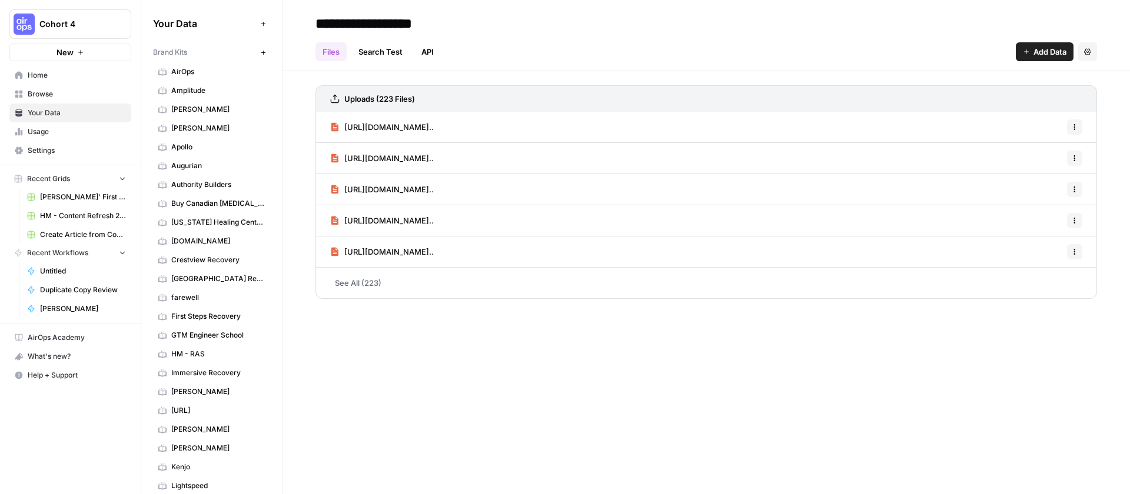  Describe the element at coordinates (218, 317) in the screenshot. I see `span: First Steps Recovery` at that location.